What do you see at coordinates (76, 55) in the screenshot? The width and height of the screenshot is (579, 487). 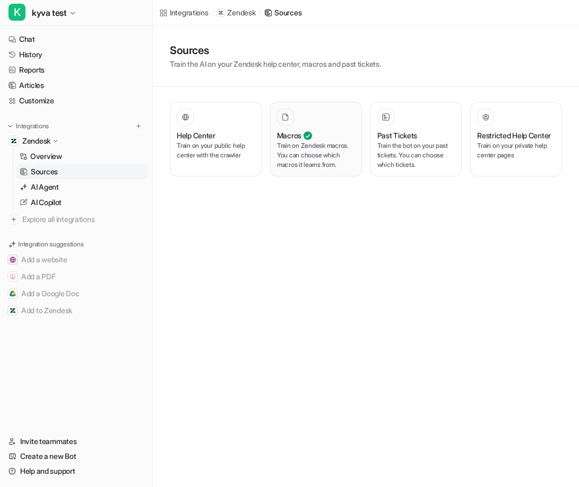 I see `a: History` at bounding box center [76, 55].